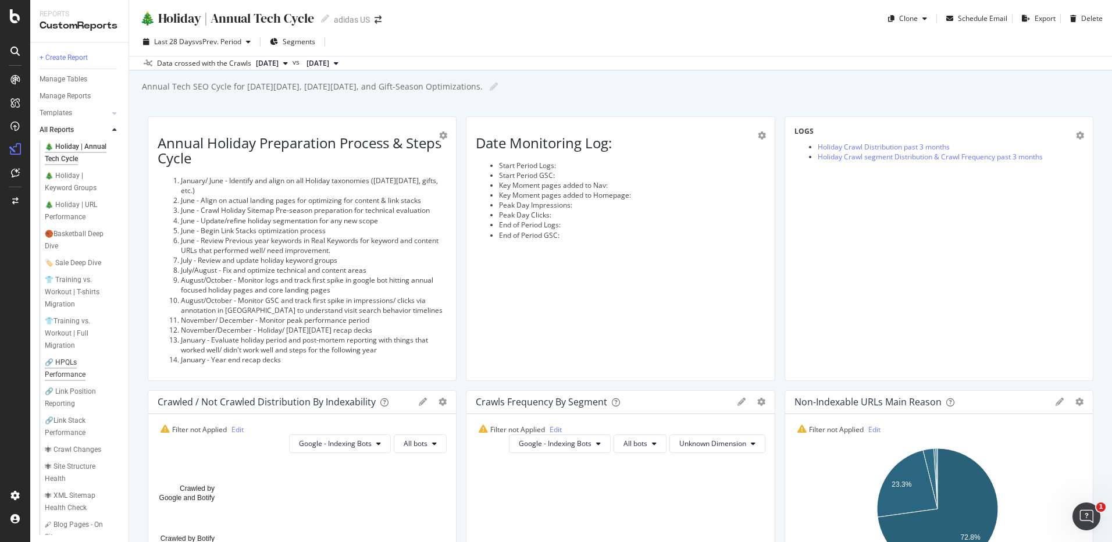 This screenshot has height=542, width=1112. I want to click on button: Delete, so click(1084, 19).